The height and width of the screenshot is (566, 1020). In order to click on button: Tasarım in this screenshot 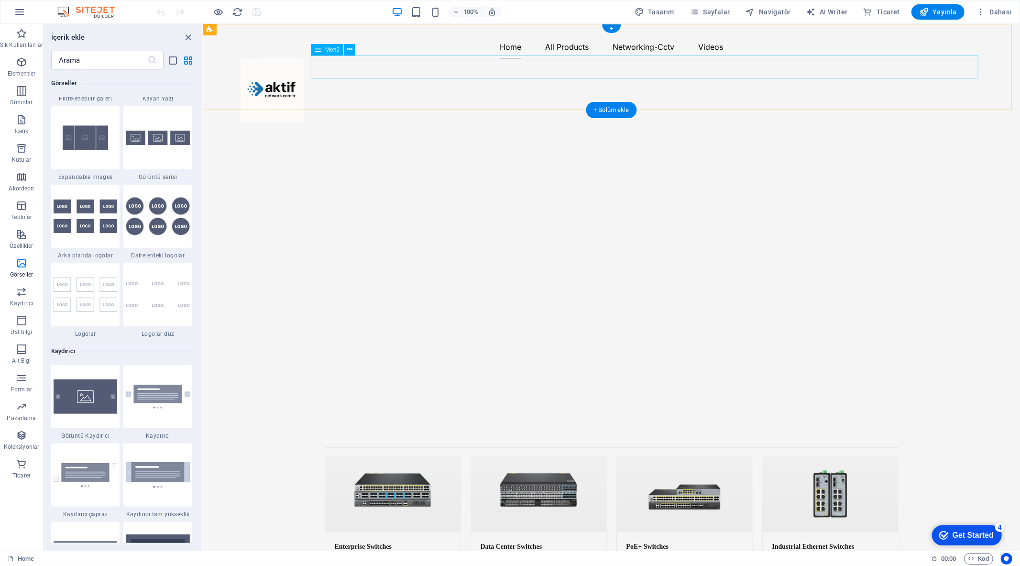, I will do `click(654, 12)`.